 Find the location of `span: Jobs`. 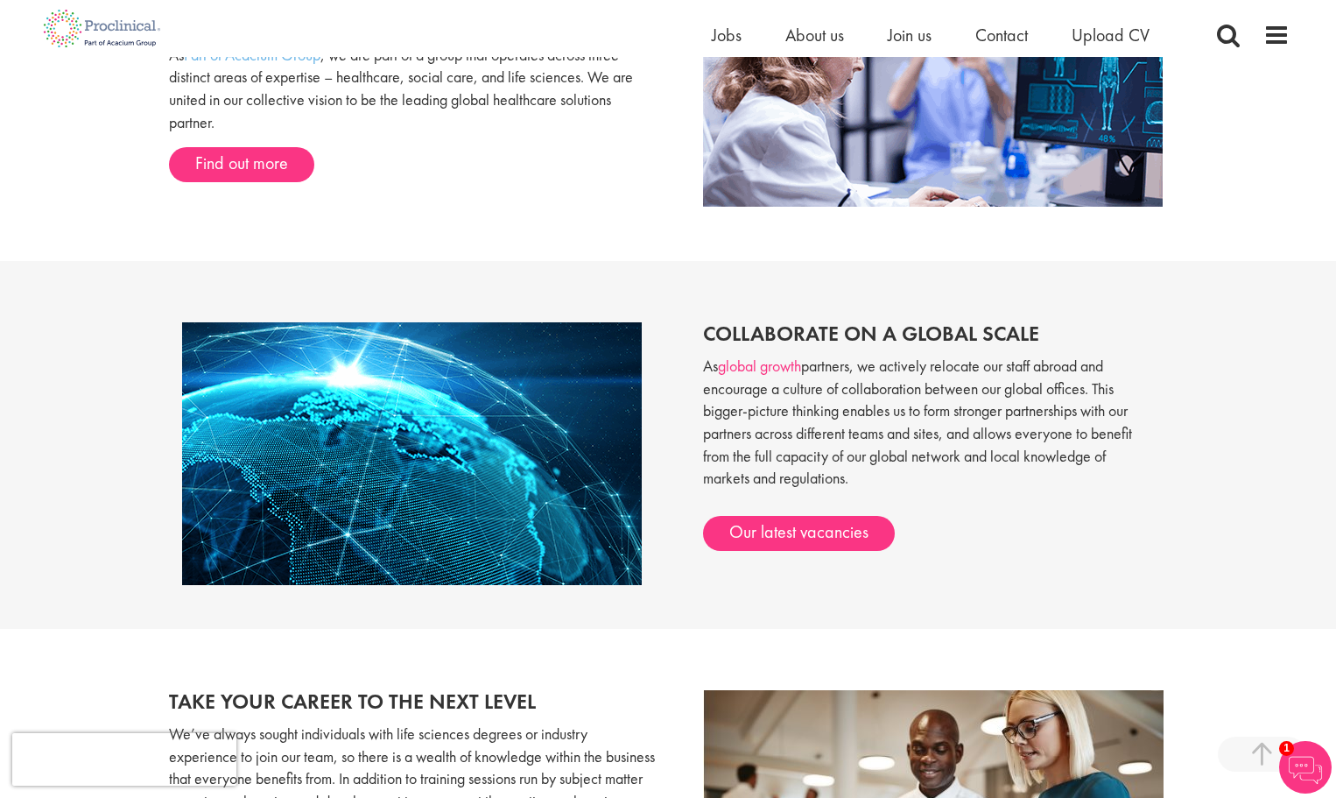

span: Jobs is located at coordinates (727, 35).